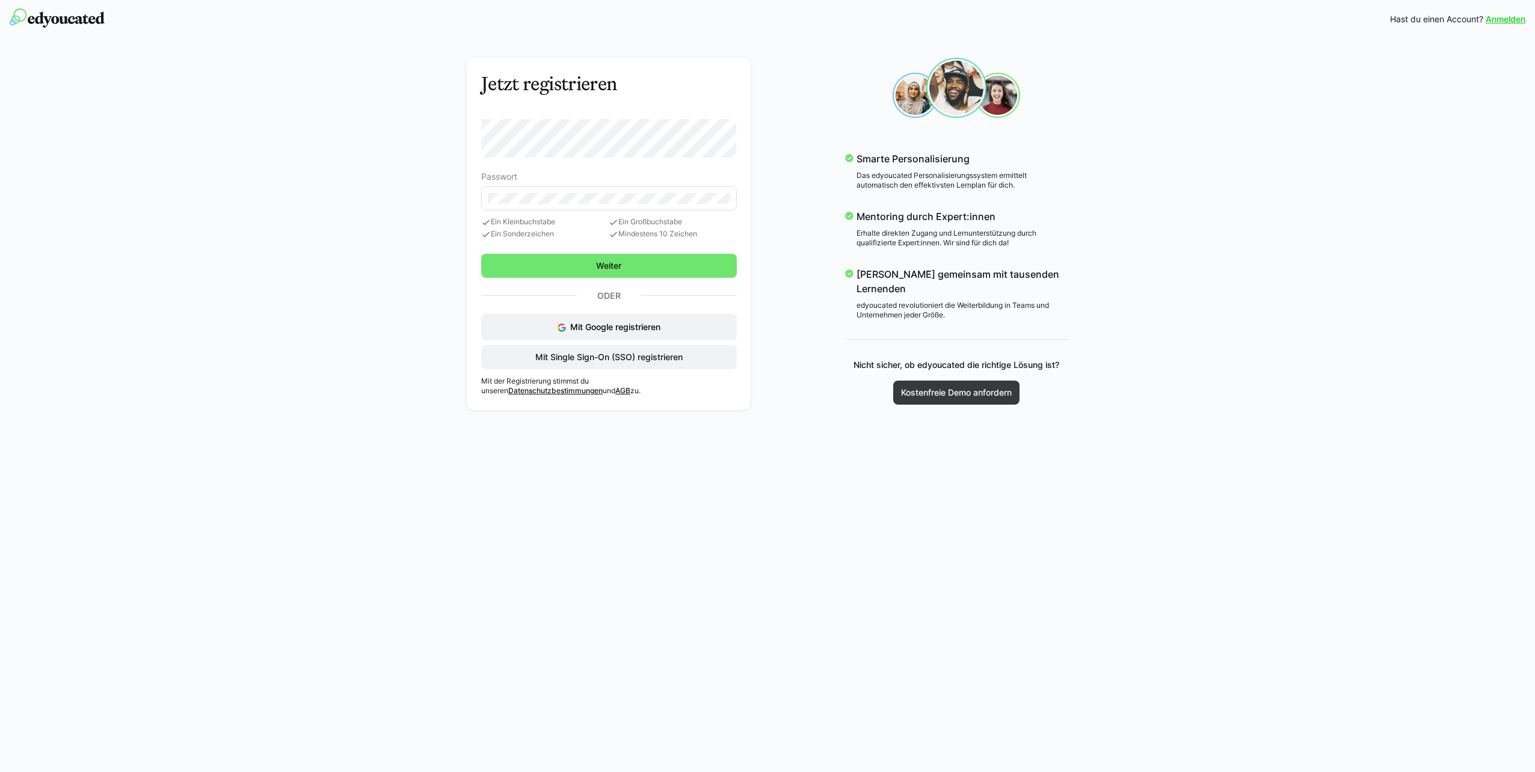  Describe the element at coordinates (623, 390) in the screenshot. I see `a: AGB` at that location.